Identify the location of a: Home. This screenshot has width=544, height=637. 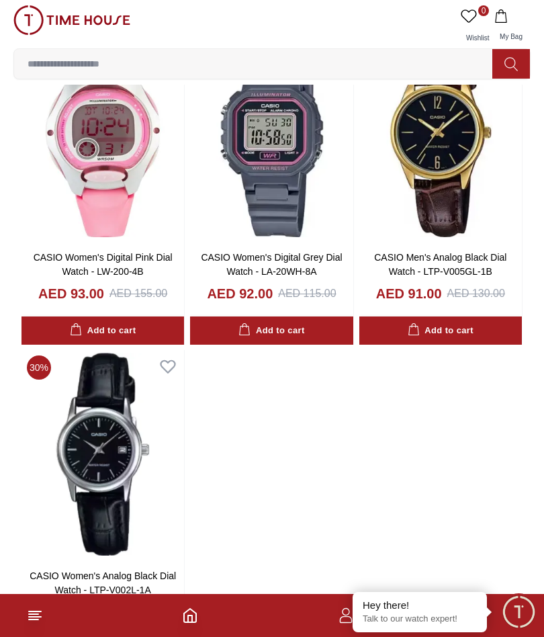
(190, 615).